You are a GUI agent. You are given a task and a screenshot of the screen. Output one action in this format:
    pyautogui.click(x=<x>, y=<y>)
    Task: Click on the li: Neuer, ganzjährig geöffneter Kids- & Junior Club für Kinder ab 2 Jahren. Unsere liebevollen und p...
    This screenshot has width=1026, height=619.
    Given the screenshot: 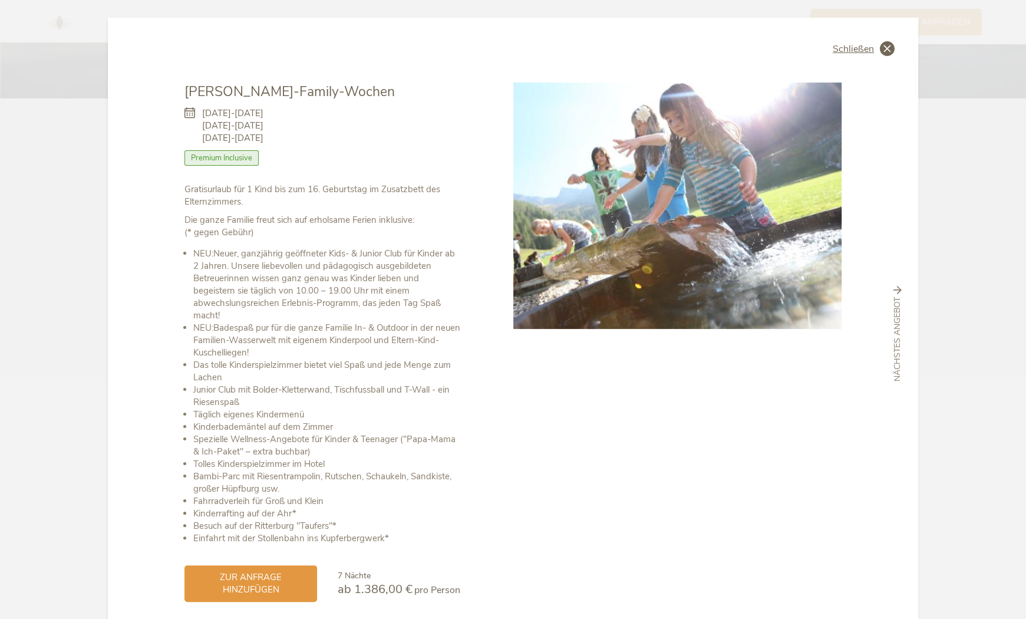 What is the action you would take?
    pyautogui.click(x=326, y=285)
    